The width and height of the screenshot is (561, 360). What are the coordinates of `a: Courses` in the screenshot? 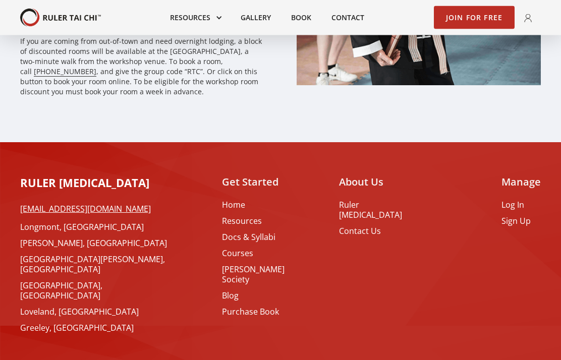 It's located at (264, 254).